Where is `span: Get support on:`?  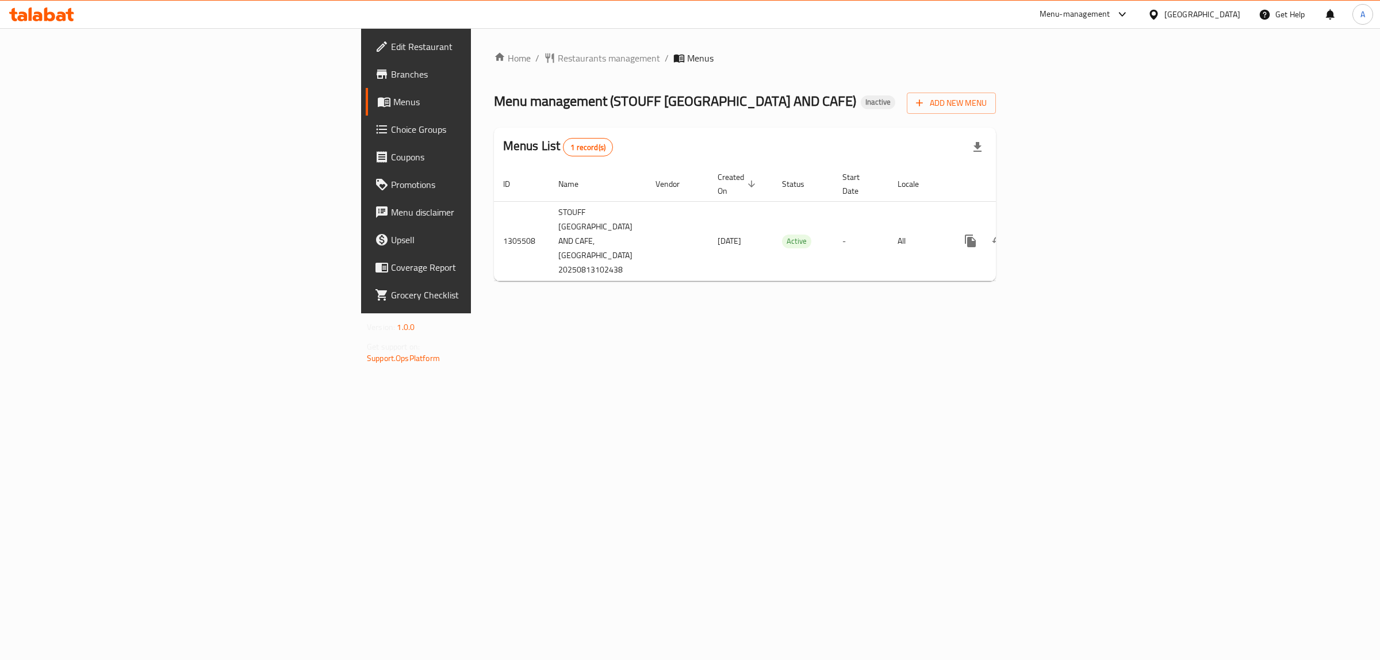
span: Get support on: is located at coordinates (393, 347).